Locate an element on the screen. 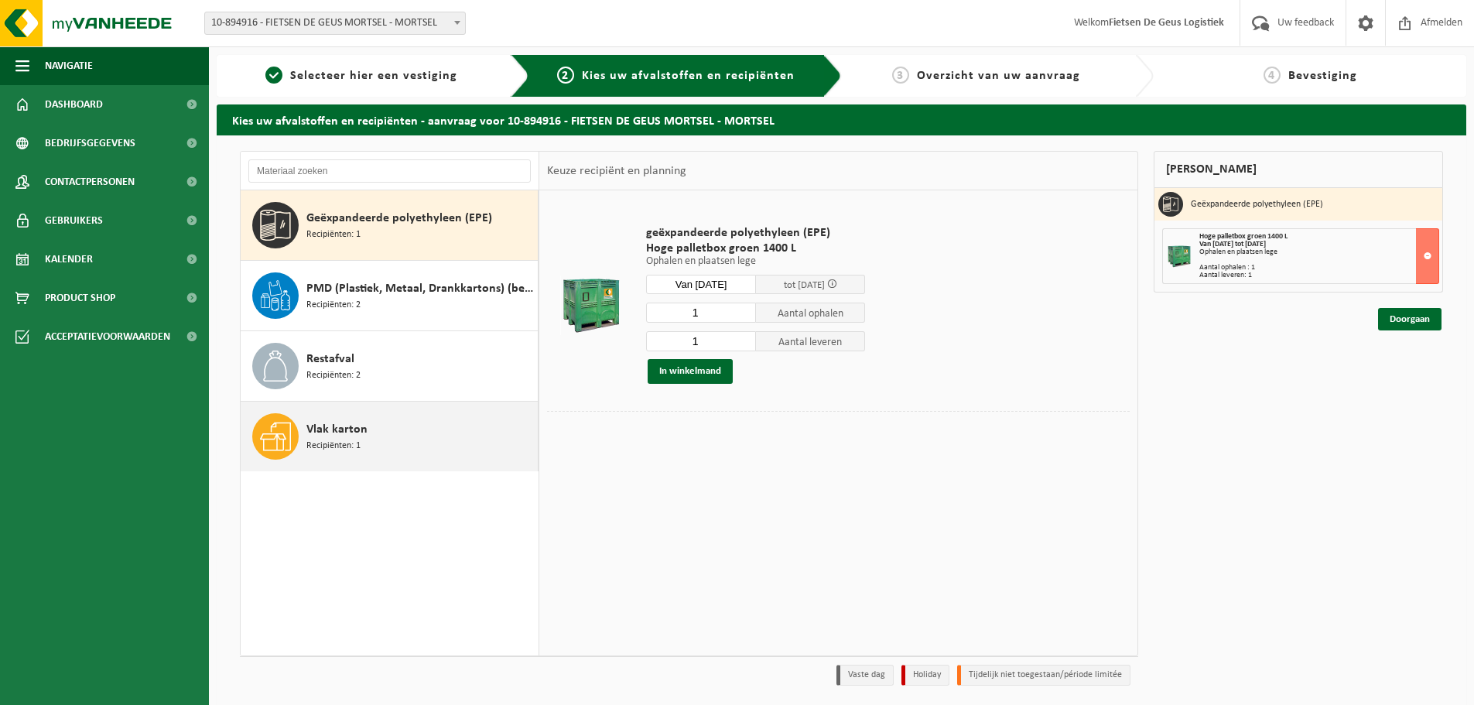 The image size is (1474, 705). span: Bevestiging is located at coordinates (1322, 76).